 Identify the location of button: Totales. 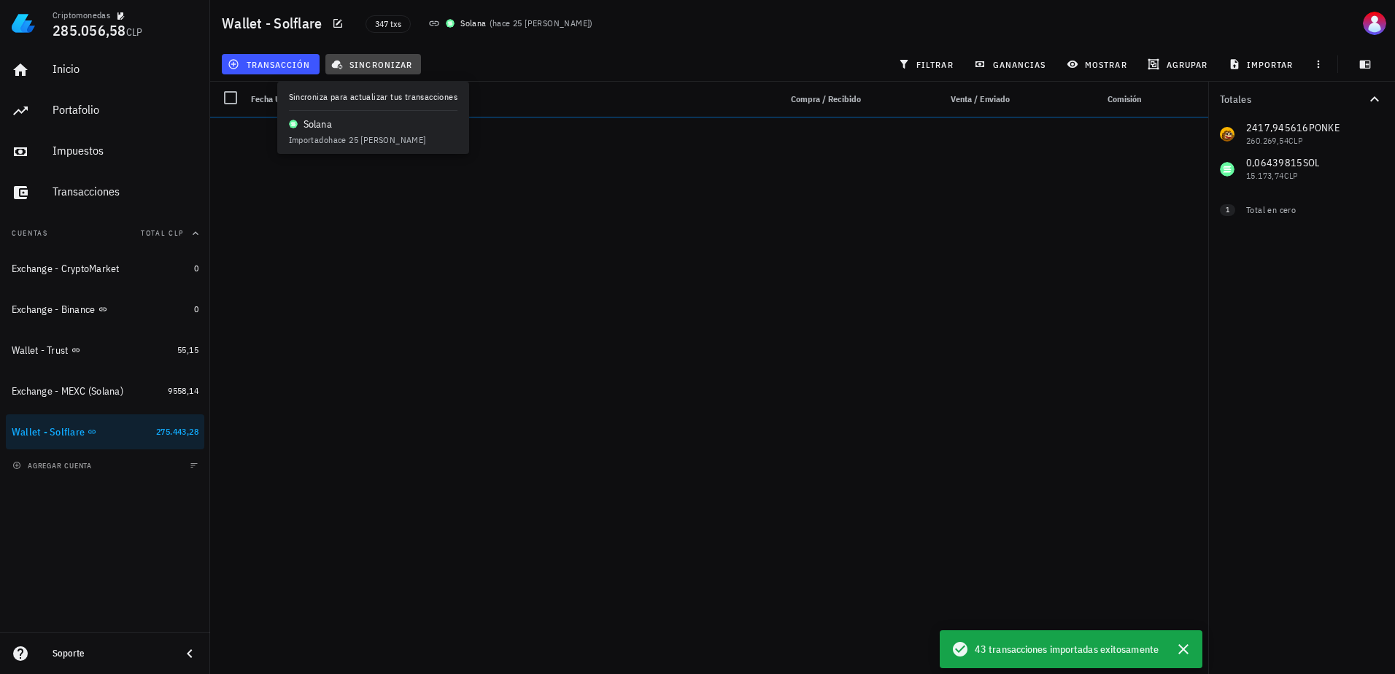
(1301, 99).